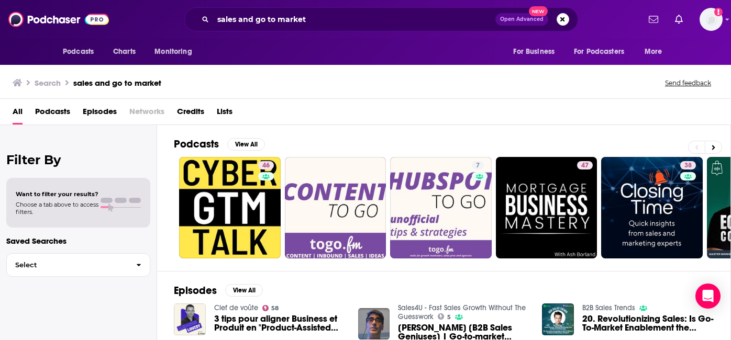 The width and height of the screenshot is (731, 340). I want to click on a: All, so click(17, 114).